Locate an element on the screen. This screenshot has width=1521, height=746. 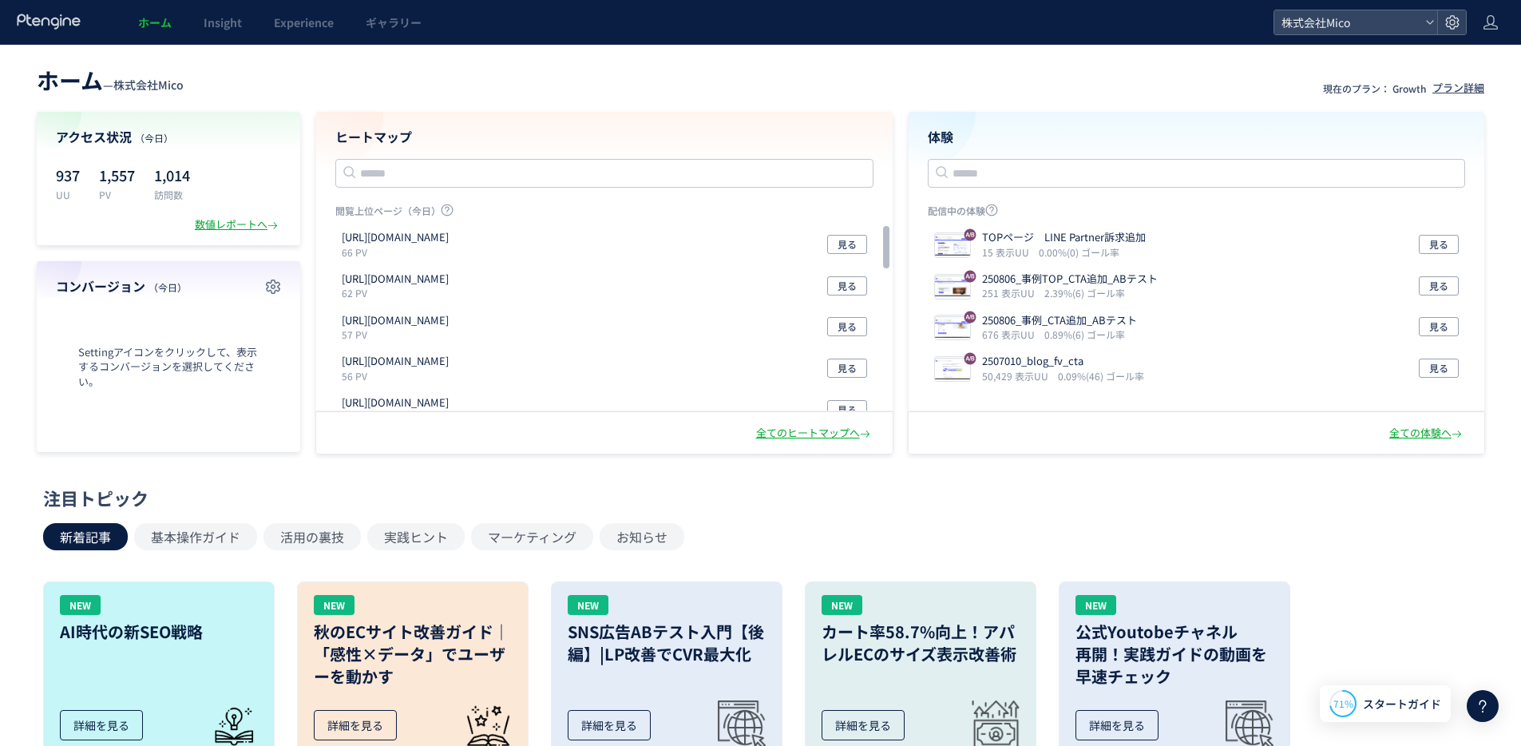
p: TOPページ LINE Partner訴求追加 is located at coordinates (1064, 237).